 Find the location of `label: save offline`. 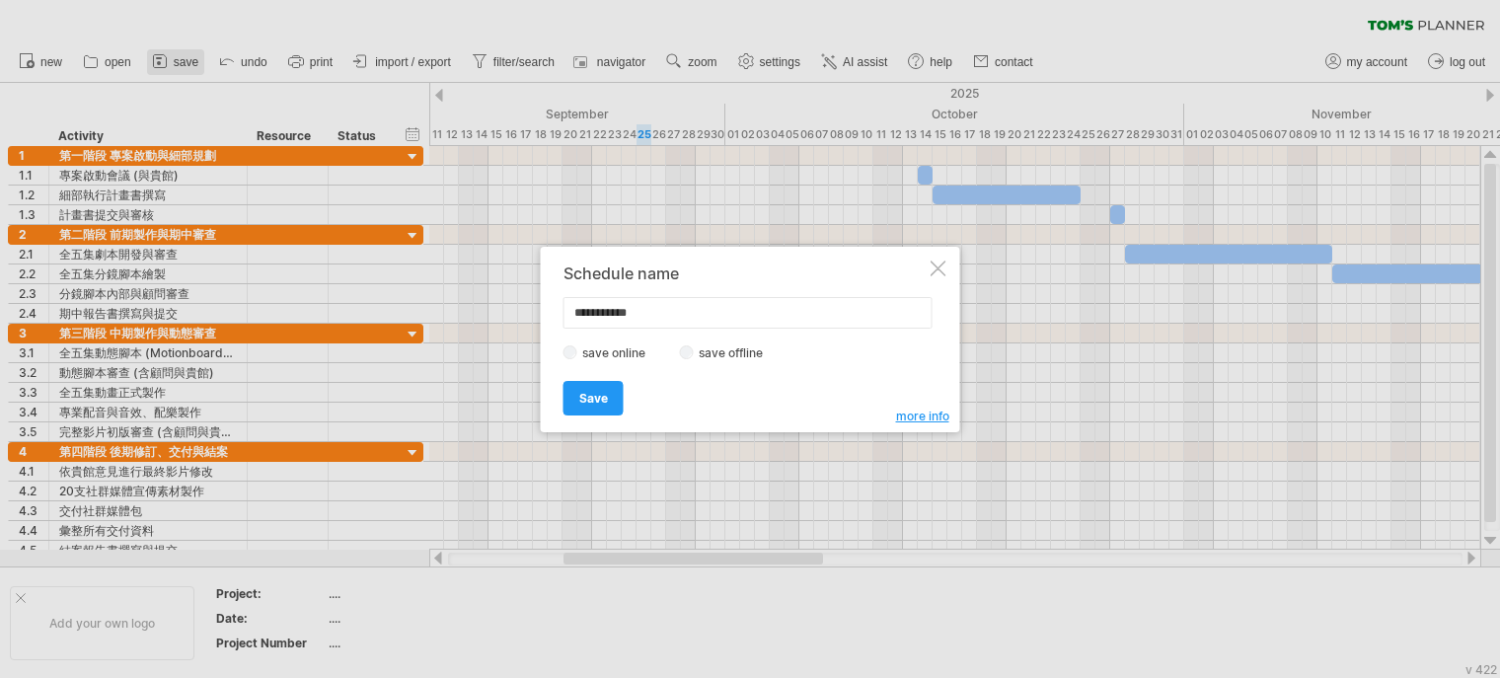

label: save offline is located at coordinates (736, 352).